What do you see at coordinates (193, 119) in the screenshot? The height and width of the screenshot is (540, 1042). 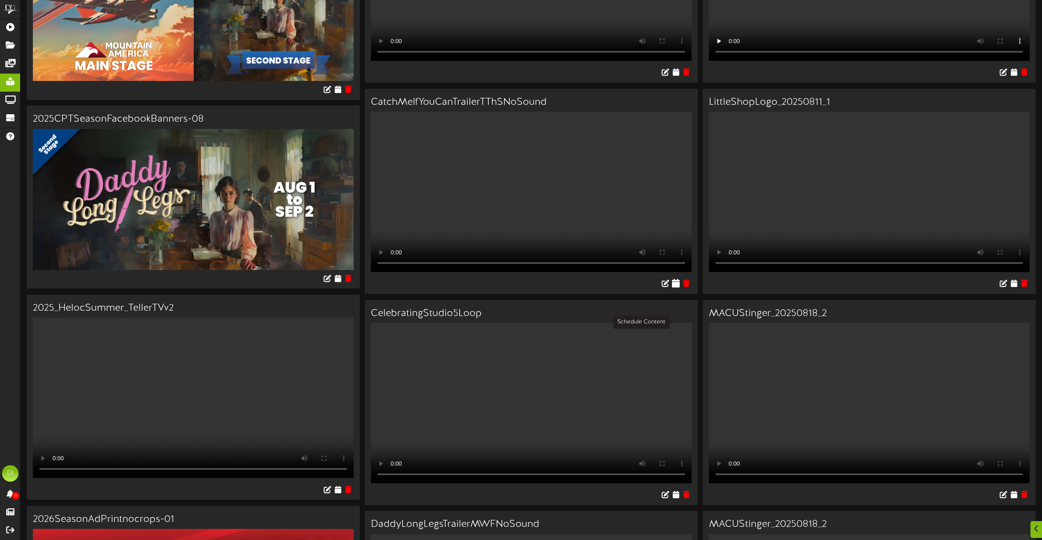 I see `h3: 2025CPTSeasonFacebookBanners-08` at bounding box center [193, 119].